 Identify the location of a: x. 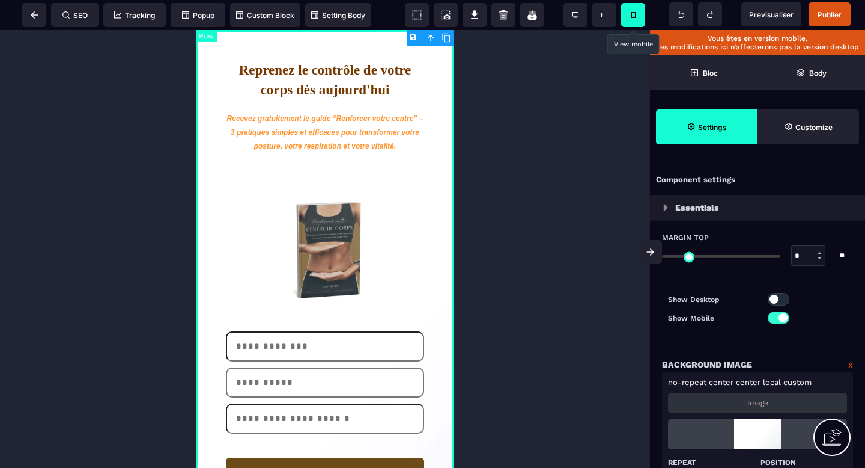
(851, 364).